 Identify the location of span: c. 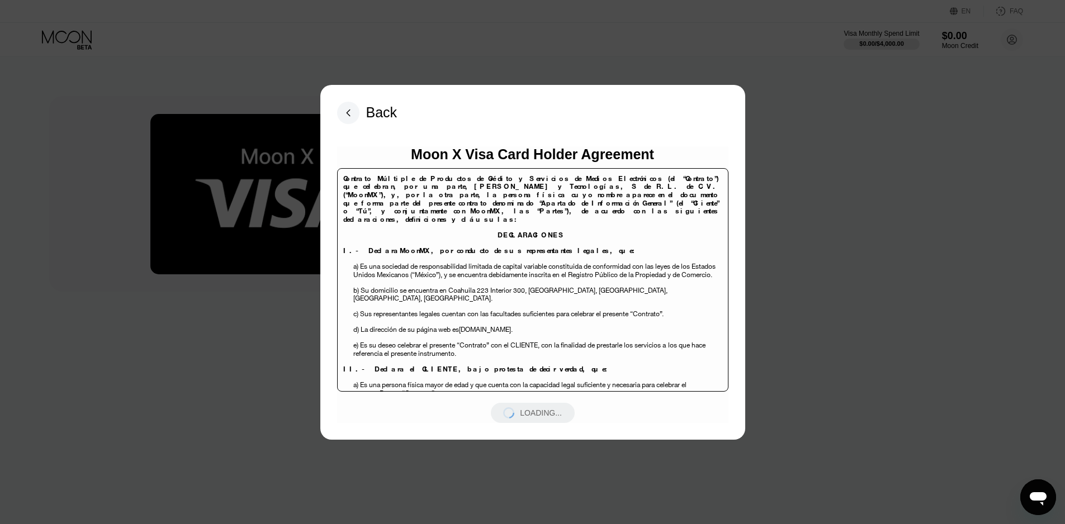
(355, 314).